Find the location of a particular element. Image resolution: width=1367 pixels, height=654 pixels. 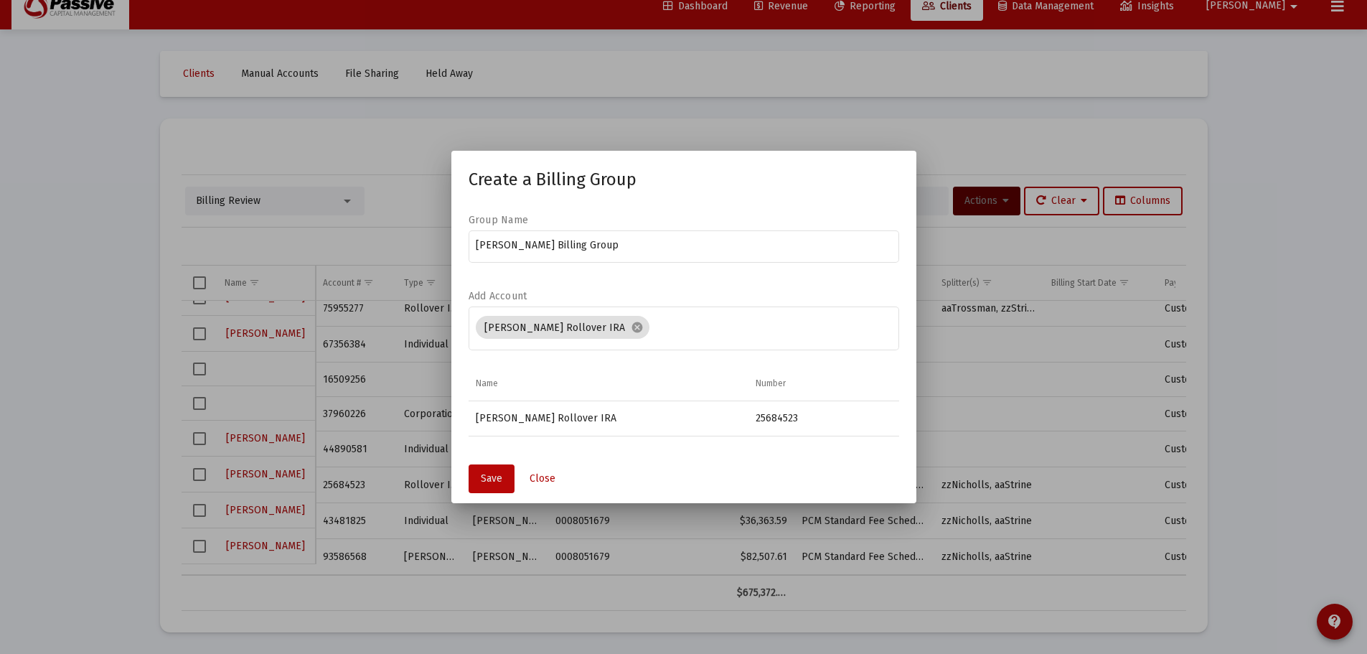

label: Add Account is located at coordinates (498, 296).